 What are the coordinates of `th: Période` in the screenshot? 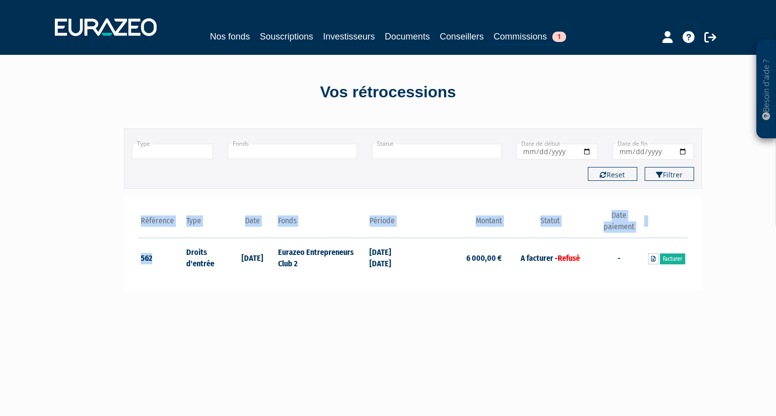 It's located at (390, 224).